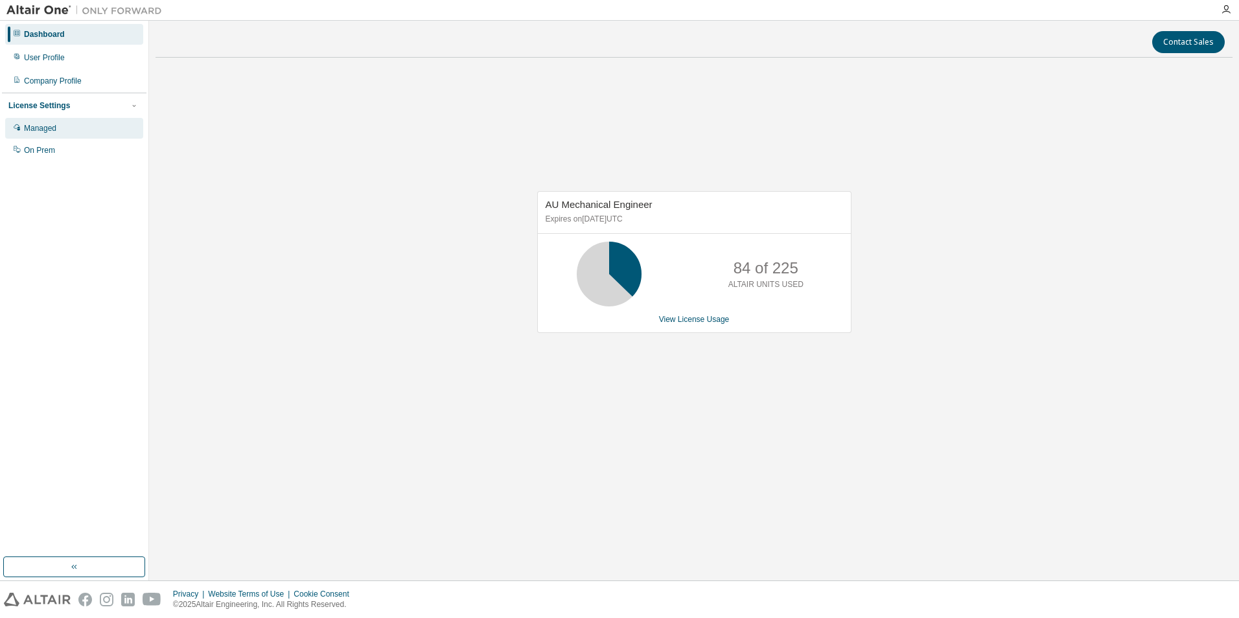  What do you see at coordinates (52, 81) in the screenshot?
I see `div: Company Profile` at bounding box center [52, 81].